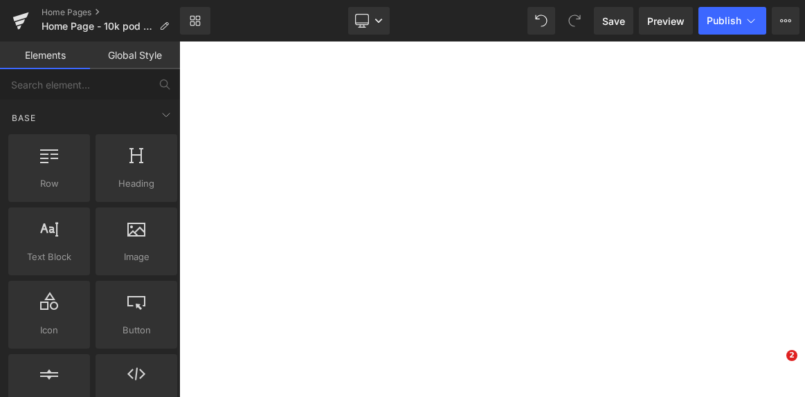  What do you see at coordinates (666, 21) in the screenshot?
I see `span: Preview` at bounding box center [666, 21].